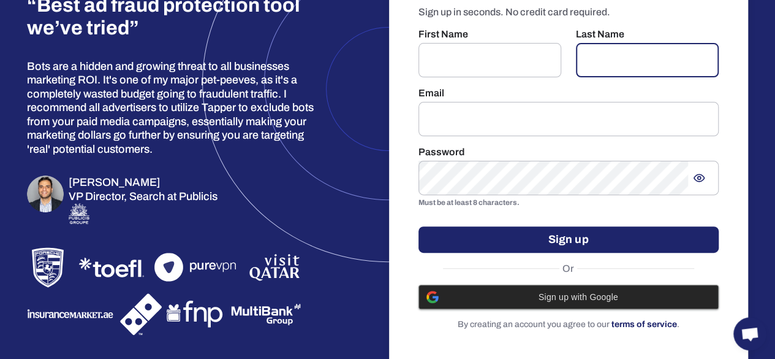 Image resolution: width=775 pixels, height=359 pixels. Describe the element at coordinates (750, 333) in the screenshot. I see `a: Open chat` at that location.